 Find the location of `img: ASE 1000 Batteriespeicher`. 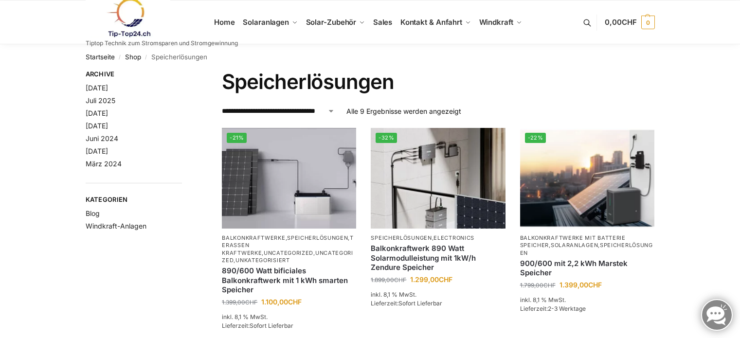

img: ASE 1000 Batteriespeicher is located at coordinates (289, 178).